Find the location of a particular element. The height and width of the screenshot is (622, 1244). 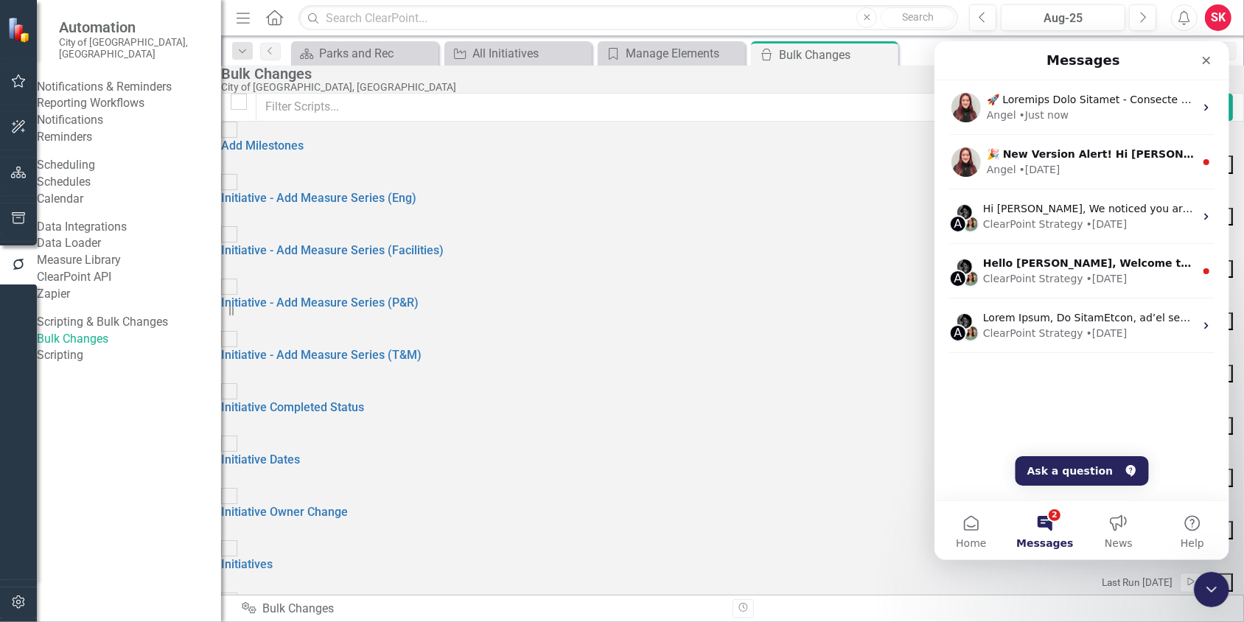

a: All Initiatives is located at coordinates (518, 53).